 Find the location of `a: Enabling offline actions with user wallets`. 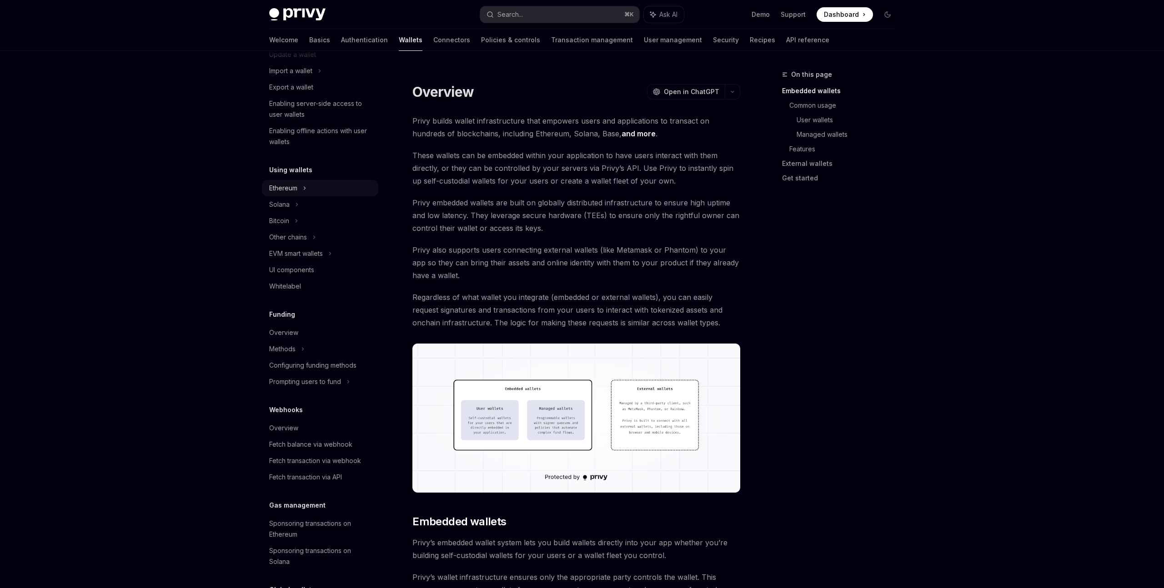

a: Enabling offline actions with user wallets is located at coordinates (320, 136).